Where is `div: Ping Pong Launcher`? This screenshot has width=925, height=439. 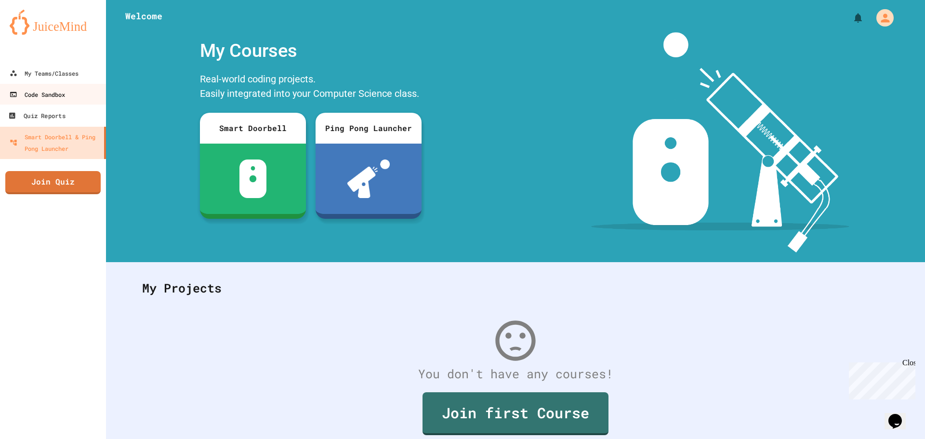 div: Ping Pong Launcher is located at coordinates (368, 128).